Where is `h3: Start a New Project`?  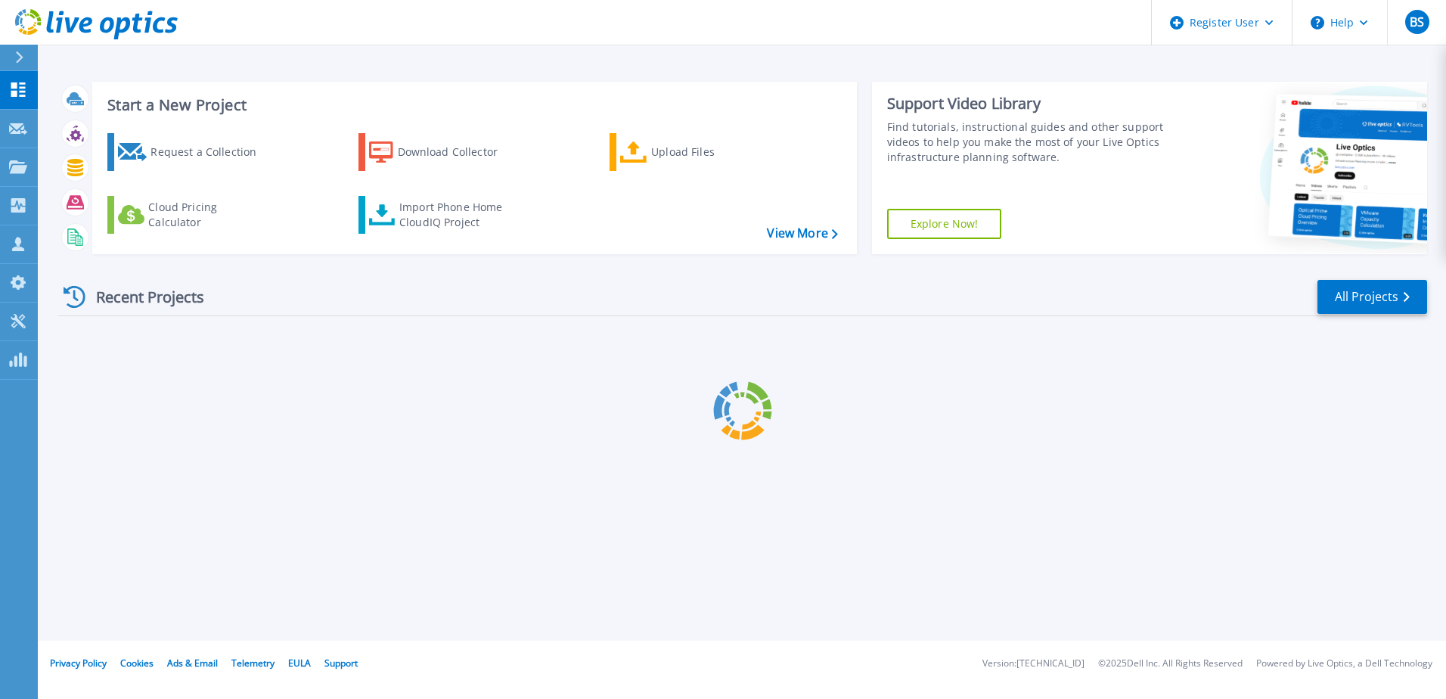 h3: Start a New Project is located at coordinates (472, 105).